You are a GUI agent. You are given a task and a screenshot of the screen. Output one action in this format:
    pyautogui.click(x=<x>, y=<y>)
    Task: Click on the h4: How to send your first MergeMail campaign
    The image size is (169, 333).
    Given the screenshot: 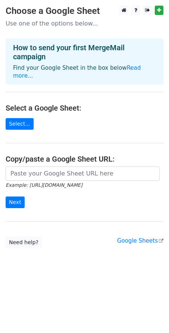 What is the action you would take?
    pyautogui.click(x=85, y=52)
    